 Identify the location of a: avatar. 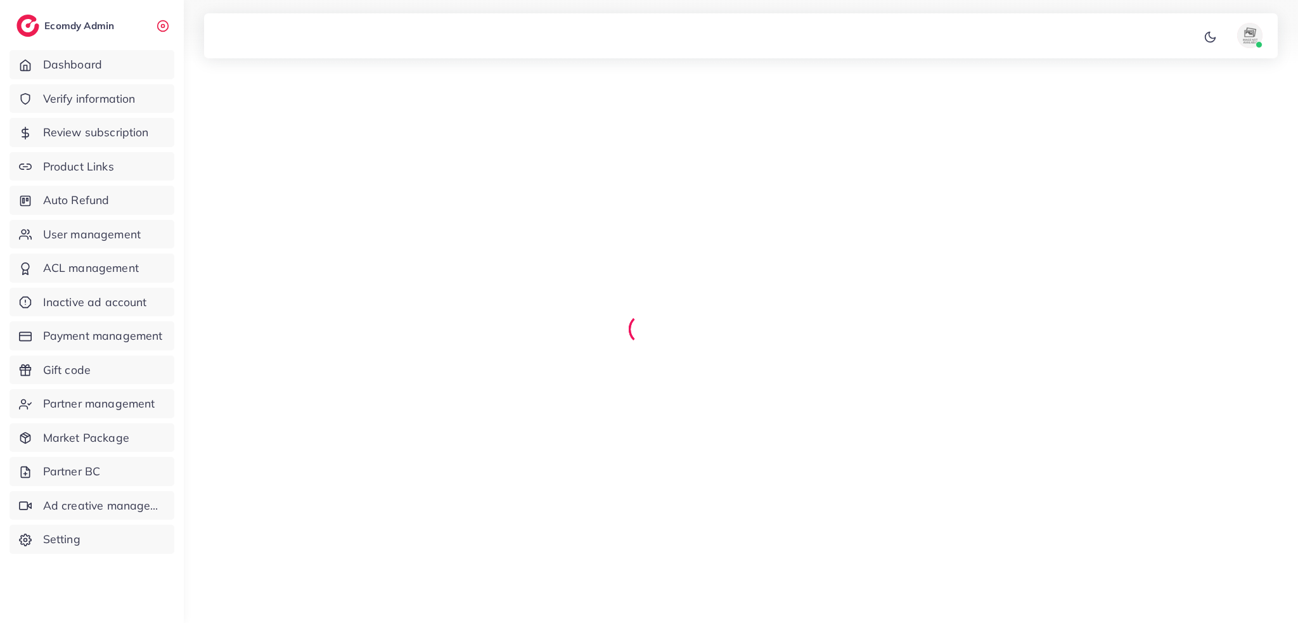
(1244, 35).